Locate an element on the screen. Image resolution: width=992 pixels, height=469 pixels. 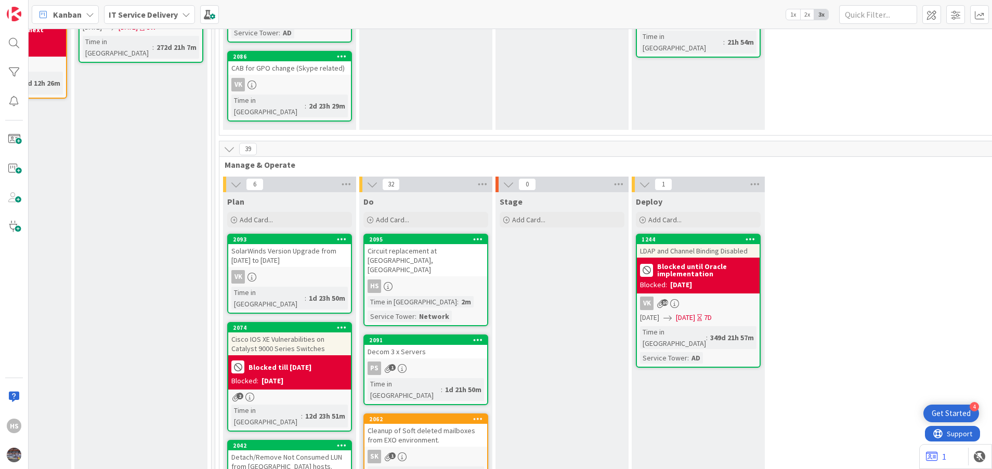
span: Deploy is located at coordinates (649, 202).